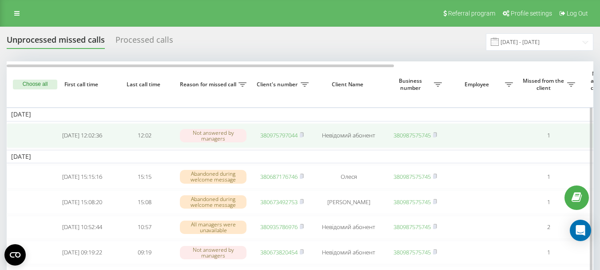 The width and height of the screenshot is (600, 270). What do you see at coordinates (531, 13) in the screenshot?
I see `span: Profile settings` at bounding box center [531, 13].